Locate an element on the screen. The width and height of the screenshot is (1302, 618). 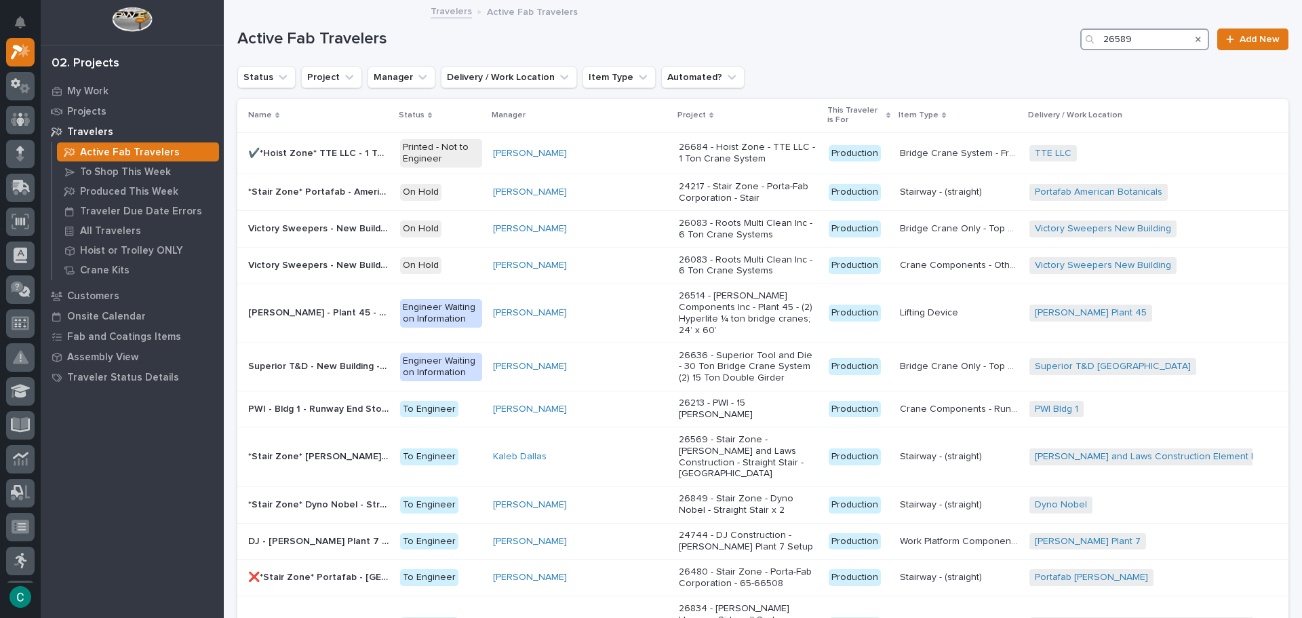
a: Kaleb Dallas is located at coordinates (519, 456).